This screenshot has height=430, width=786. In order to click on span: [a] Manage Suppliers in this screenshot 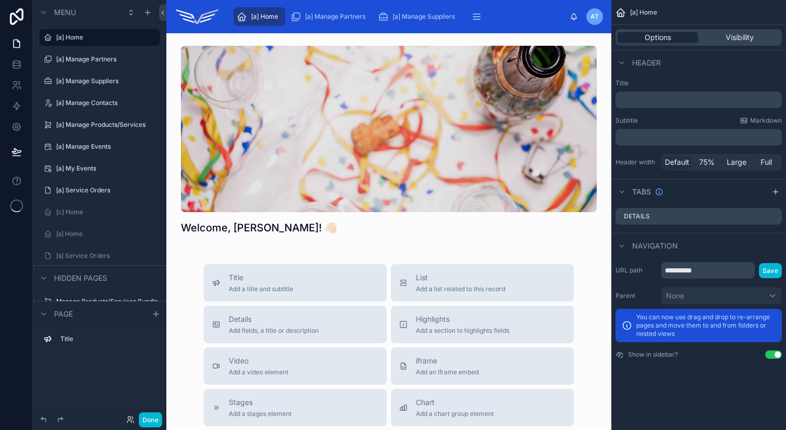, I will do `click(424, 17)`.